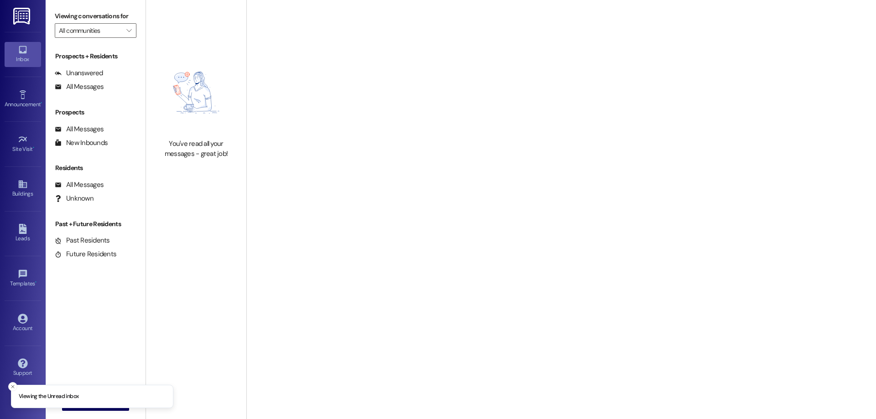  I want to click on div: Unanswered, so click(79, 73).